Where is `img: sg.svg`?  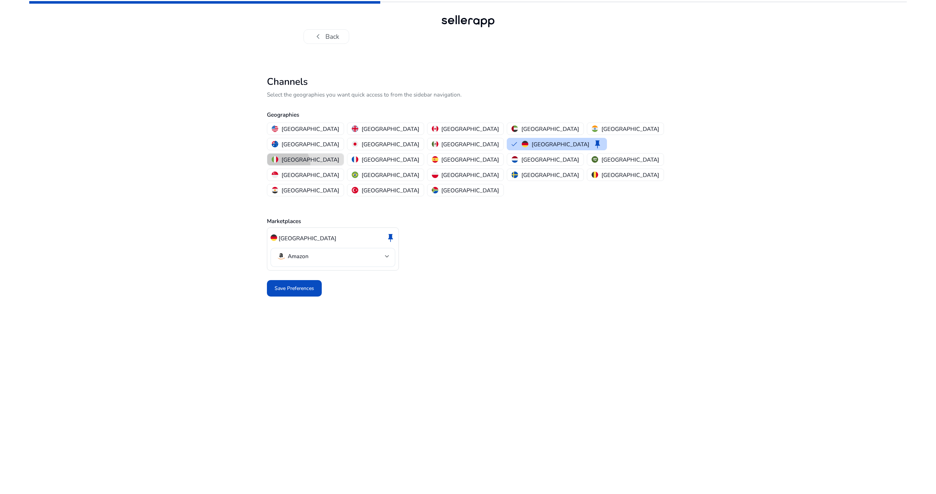 img: sg.svg is located at coordinates (275, 175).